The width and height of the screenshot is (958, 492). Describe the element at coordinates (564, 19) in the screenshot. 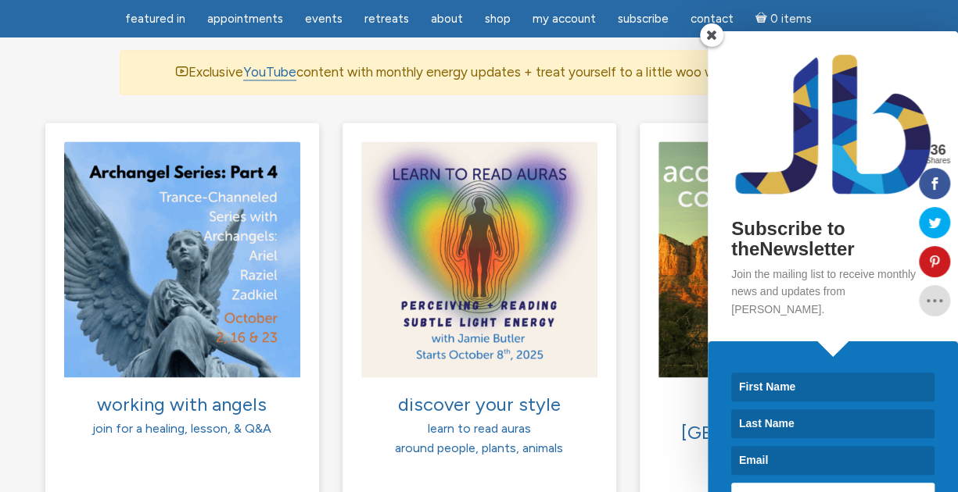

I see `span: My Account` at that location.